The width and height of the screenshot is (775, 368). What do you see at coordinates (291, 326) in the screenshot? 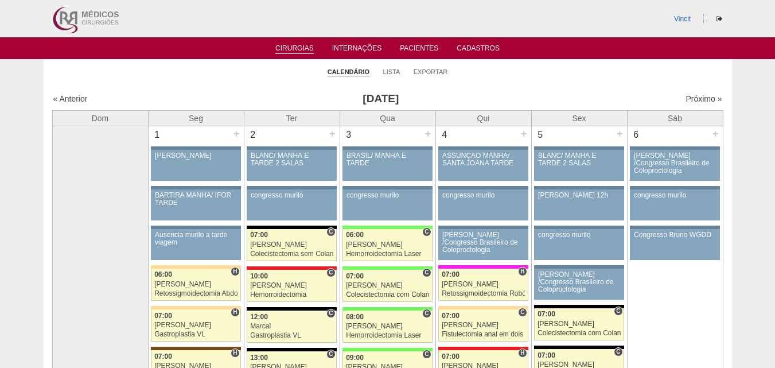
I see `a: C 12:00 Marcal Gastroplastia VL` at bounding box center [291, 326].